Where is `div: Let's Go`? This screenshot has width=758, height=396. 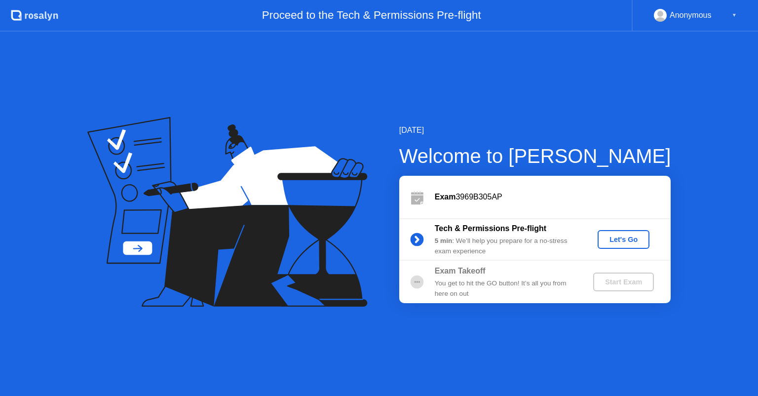 div: Let's Go is located at coordinates (623, 239).